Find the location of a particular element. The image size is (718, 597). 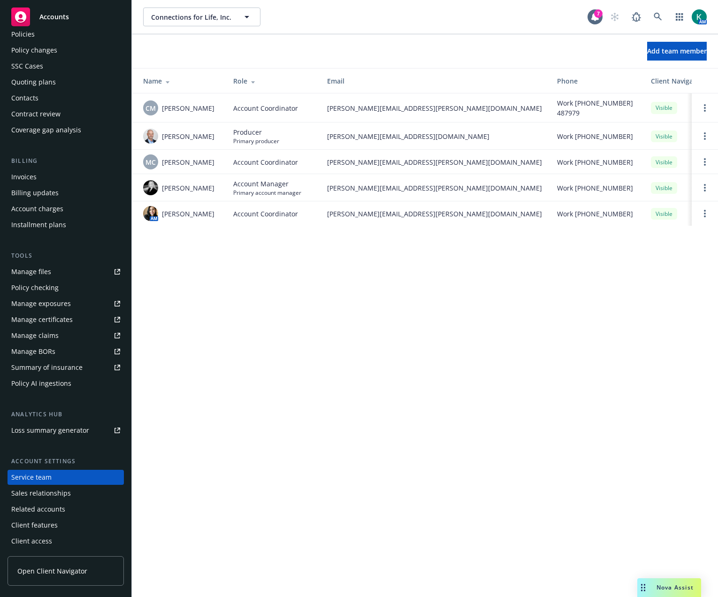

a: Installment plans is located at coordinates (66, 225).